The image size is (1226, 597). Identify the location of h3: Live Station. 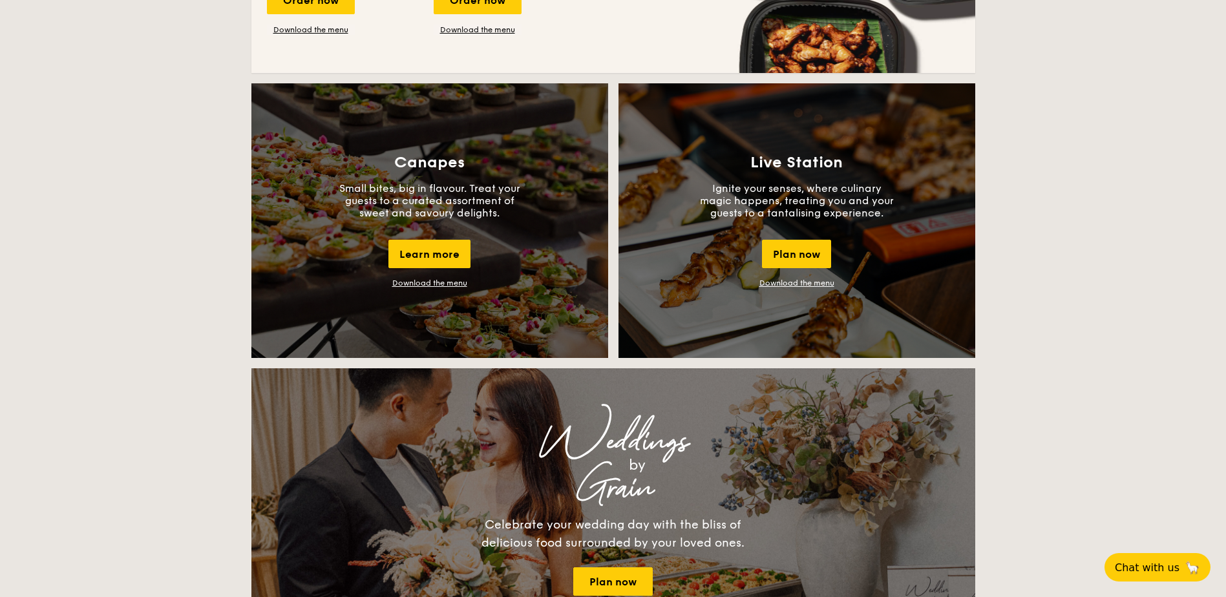
(796, 163).